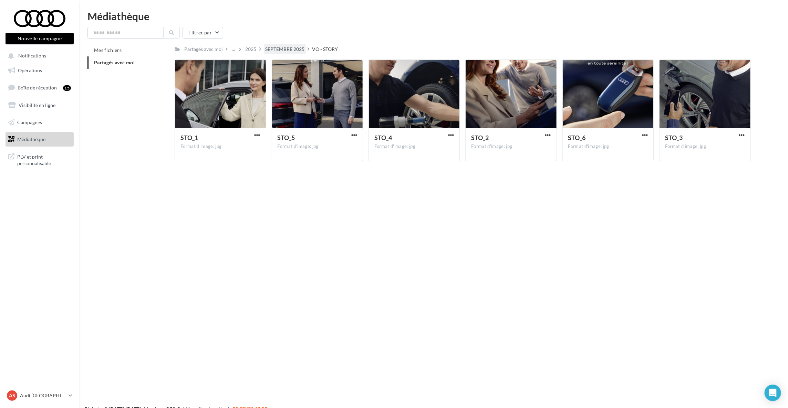 The width and height of the screenshot is (788, 408). I want to click on div: SEPTEMBRE 2025, so click(285, 49).